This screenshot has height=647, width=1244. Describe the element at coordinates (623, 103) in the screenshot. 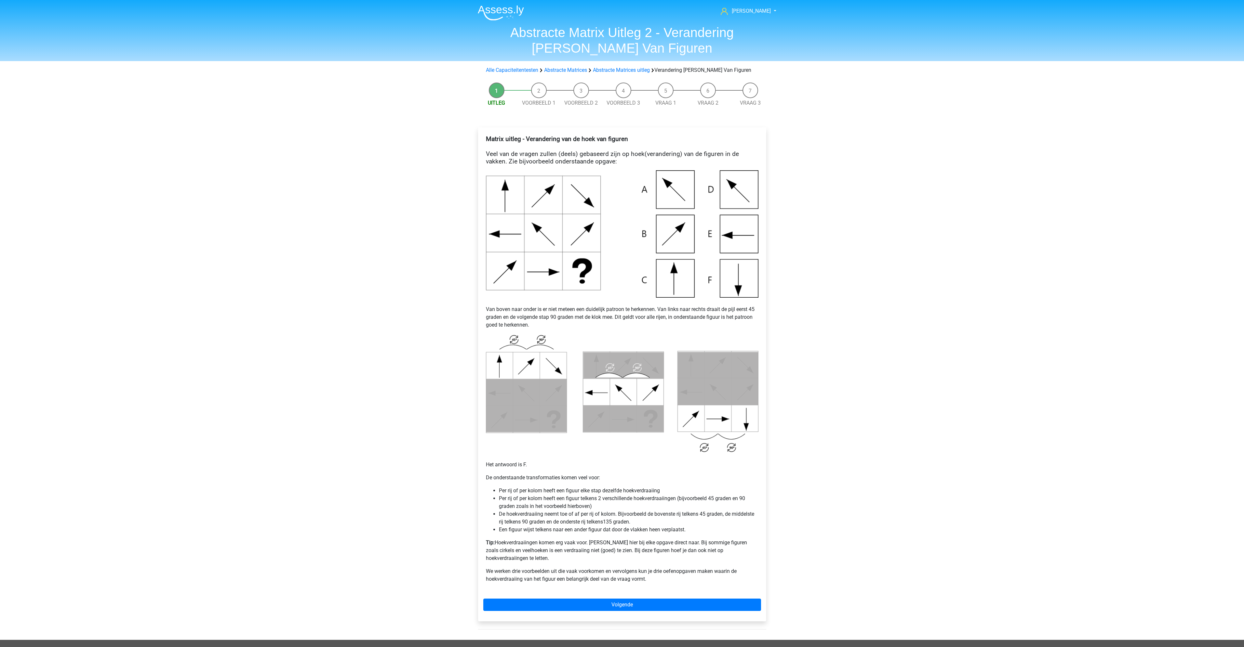

I see `a: Voorbeeld 3` at that location.